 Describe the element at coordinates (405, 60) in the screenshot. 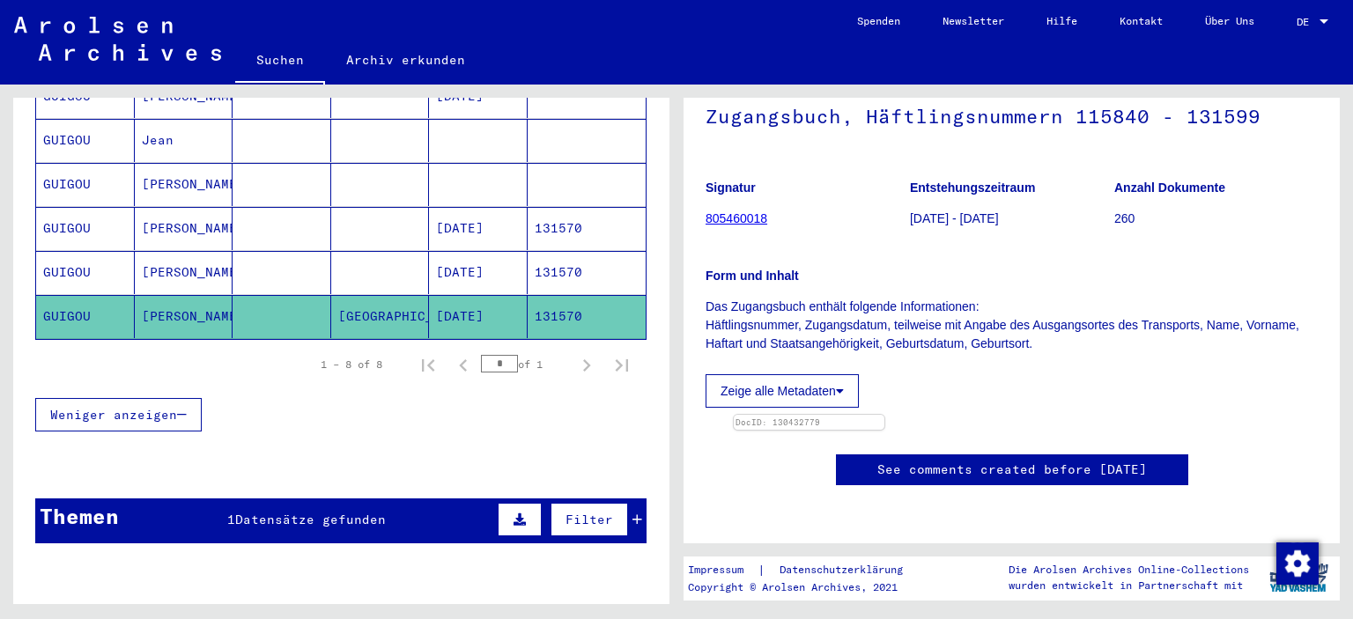

I see `a: Archiv erkunden` at that location.